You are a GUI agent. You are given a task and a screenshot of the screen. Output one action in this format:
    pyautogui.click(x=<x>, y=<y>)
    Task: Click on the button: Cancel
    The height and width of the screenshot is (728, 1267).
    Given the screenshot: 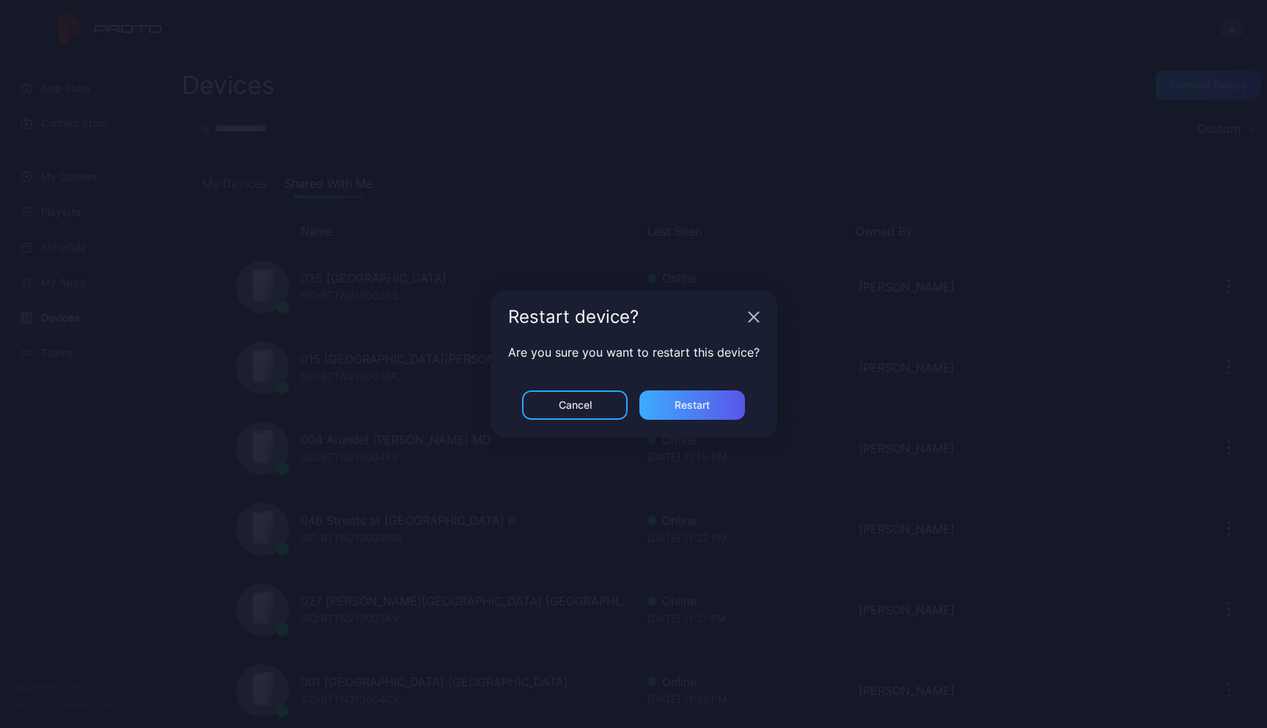 What is the action you would take?
    pyautogui.click(x=575, y=405)
    